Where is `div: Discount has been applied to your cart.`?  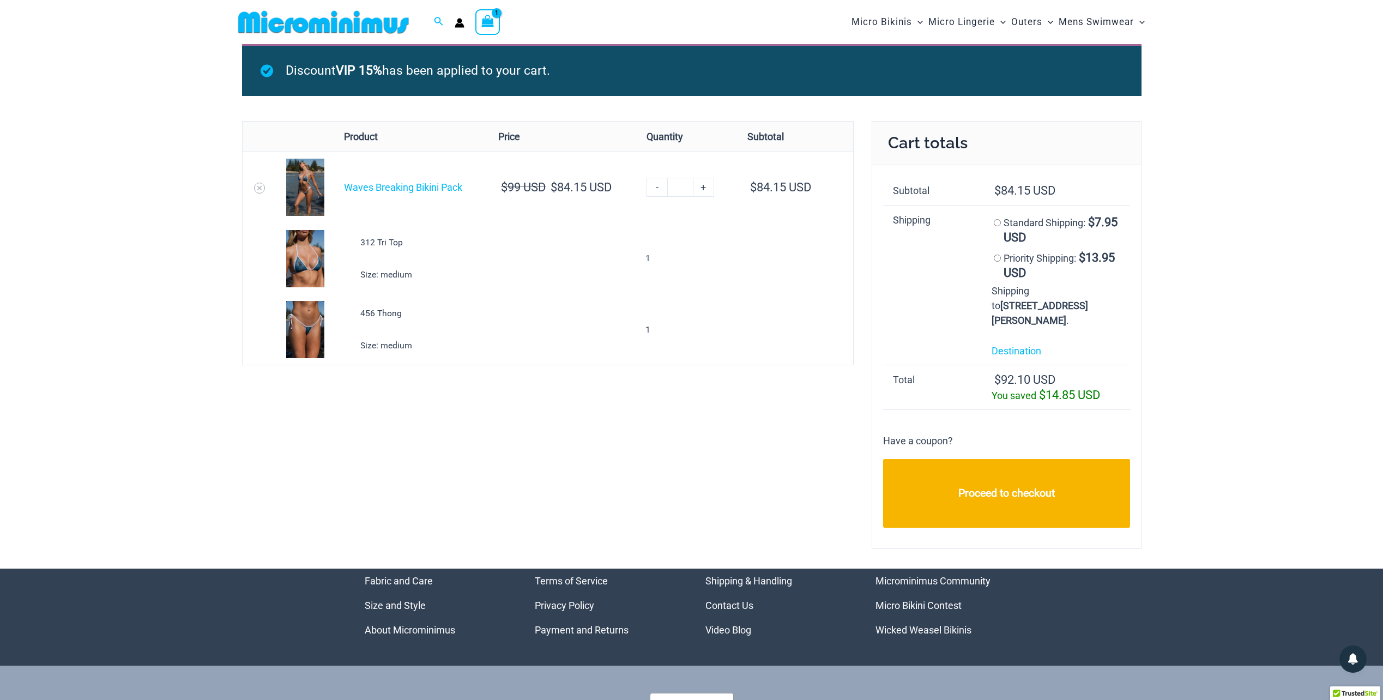
div: Discount has been applied to your cart. is located at coordinates (692, 70).